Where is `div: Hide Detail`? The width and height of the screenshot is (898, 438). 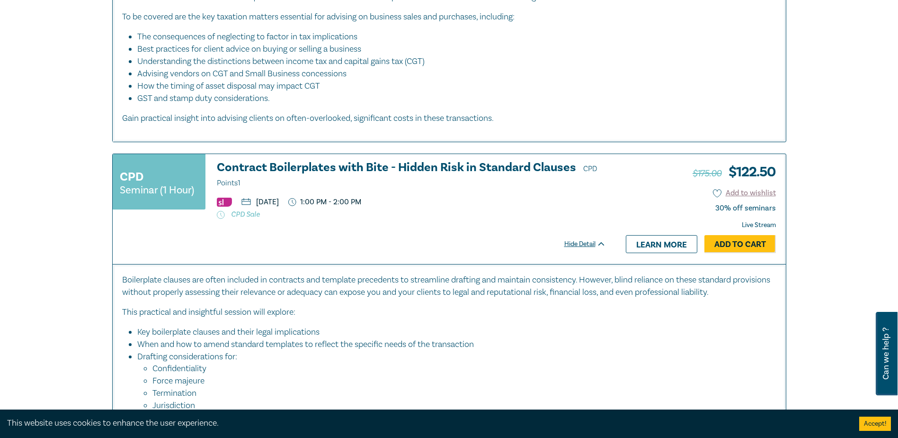
div: Hide Detail is located at coordinates (591, 244).